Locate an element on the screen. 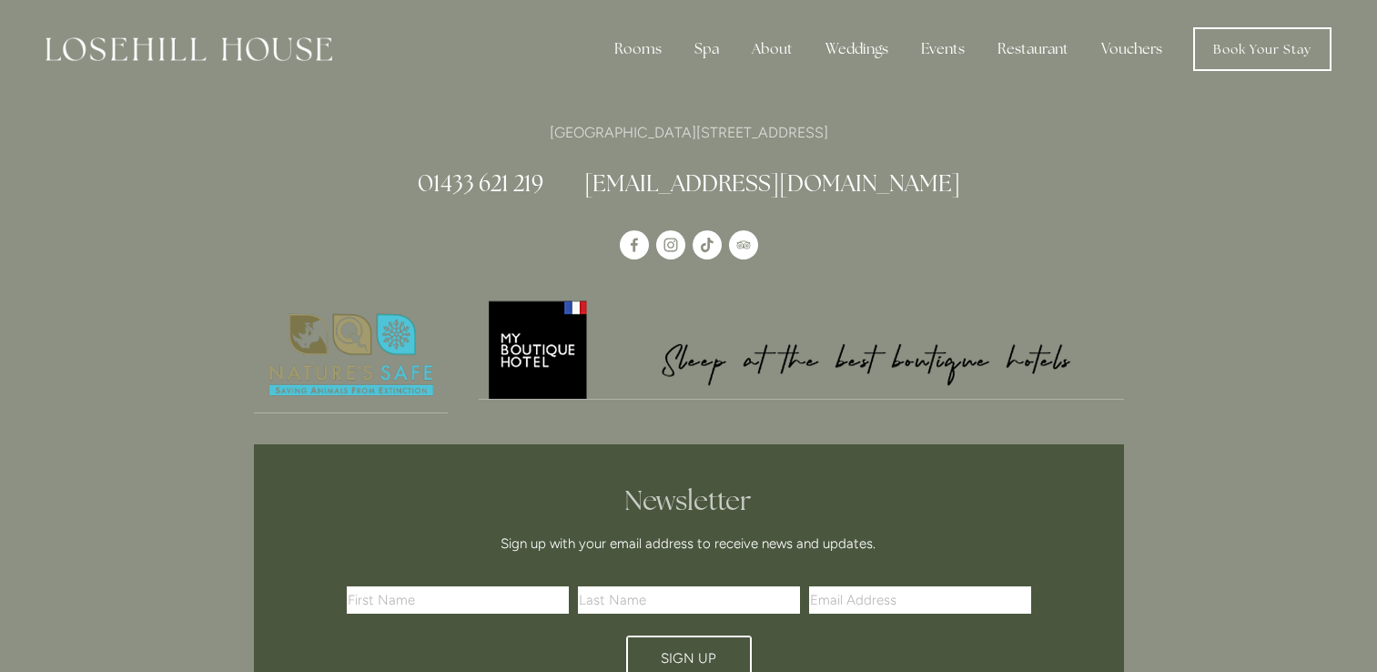 Image resolution: width=1377 pixels, height=672 pixels. span: Sign Up is located at coordinates (688, 658).